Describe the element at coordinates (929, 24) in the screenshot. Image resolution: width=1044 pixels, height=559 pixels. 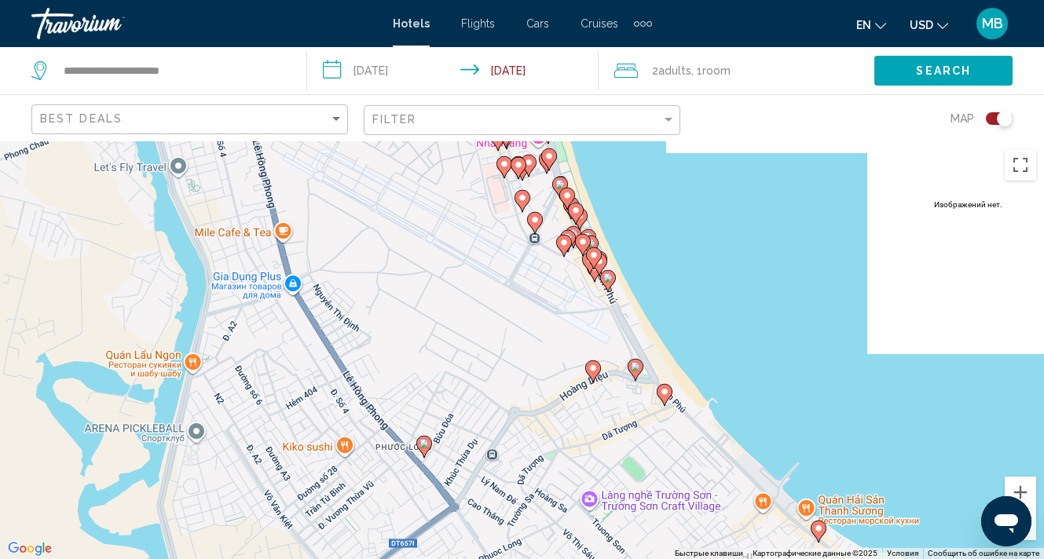
I see `button: Change currency` at that location.